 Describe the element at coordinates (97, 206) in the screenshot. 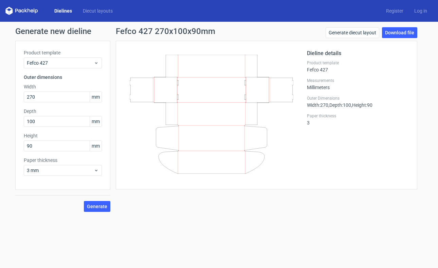

I see `button: Generate` at that location.